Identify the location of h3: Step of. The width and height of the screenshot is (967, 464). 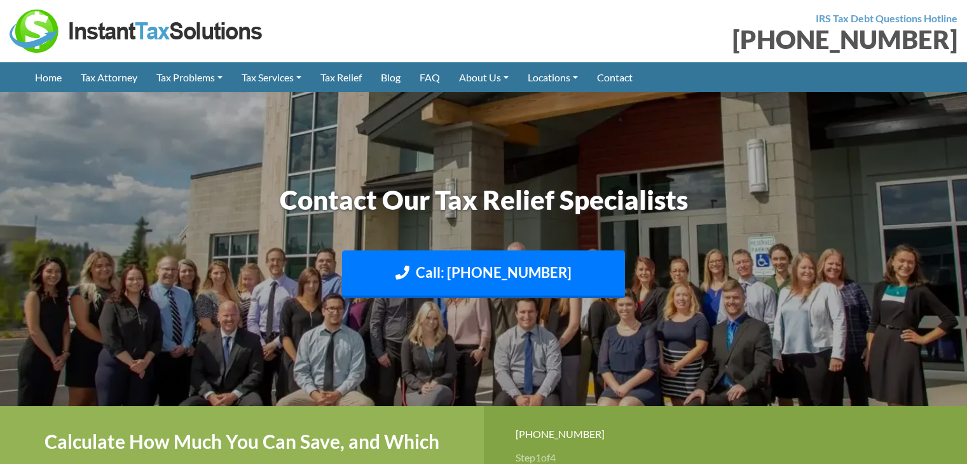
(725, 458).